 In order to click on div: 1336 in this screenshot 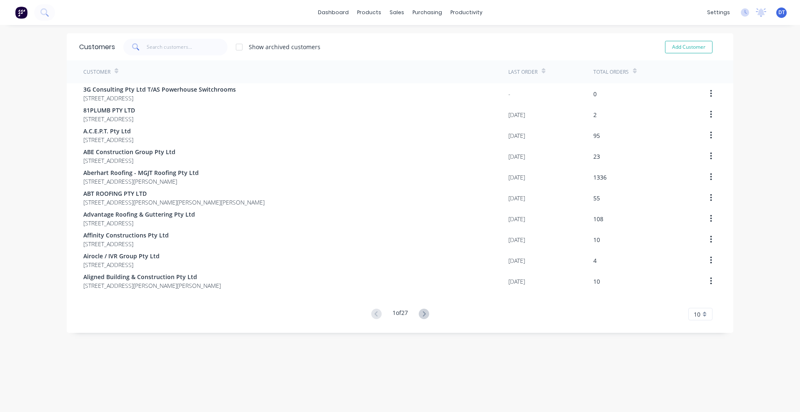, I will do `click(600, 177)`.